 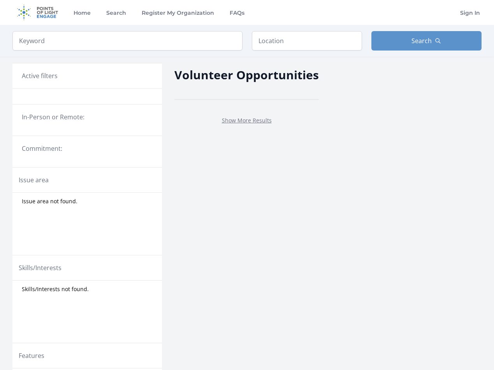 What do you see at coordinates (247, 120) in the screenshot?
I see `a: Show More Results` at bounding box center [247, 120].